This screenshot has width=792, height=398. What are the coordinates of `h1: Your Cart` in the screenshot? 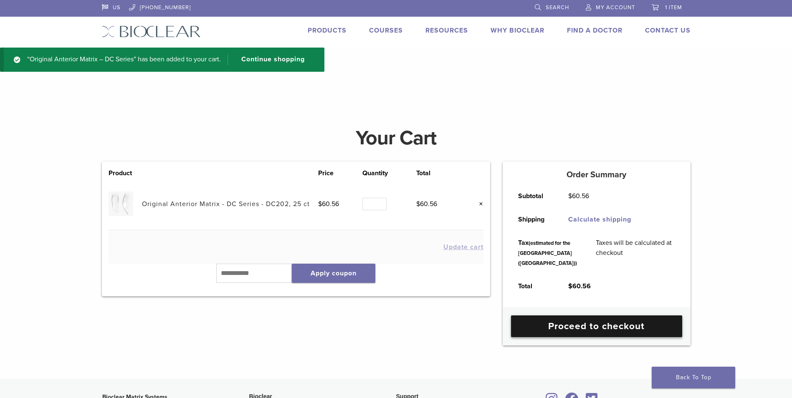 It's located at (396, 138).